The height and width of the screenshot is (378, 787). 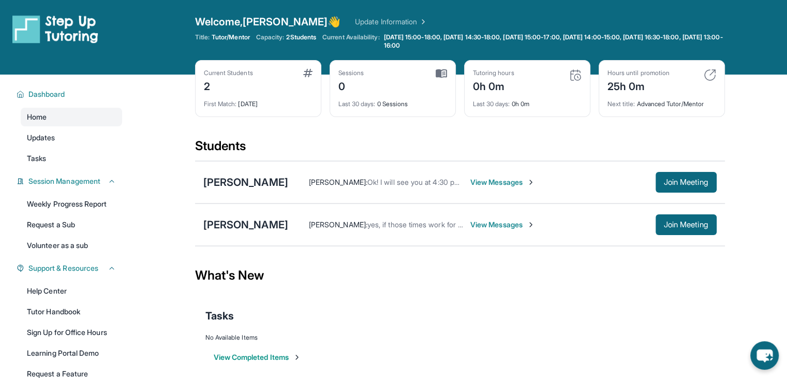 What do you see at coordinates (391, 22) in the screenshot?
I see `a: Update Information` at bounding box center [391, 22].